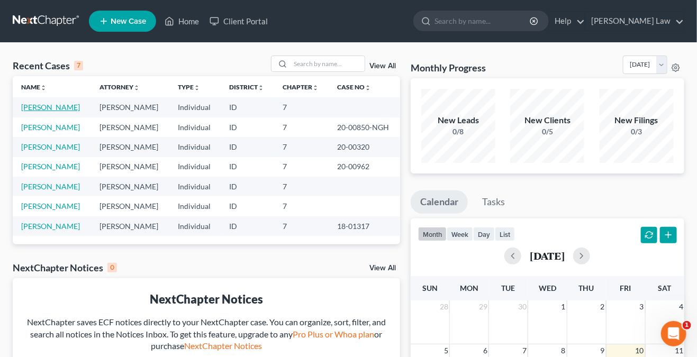 The width and height of the screenshot is (697, 357). What do you see at coordinates (182, 21) in the screenshot?
I see `a: Home` at bounding box center [182, 21].